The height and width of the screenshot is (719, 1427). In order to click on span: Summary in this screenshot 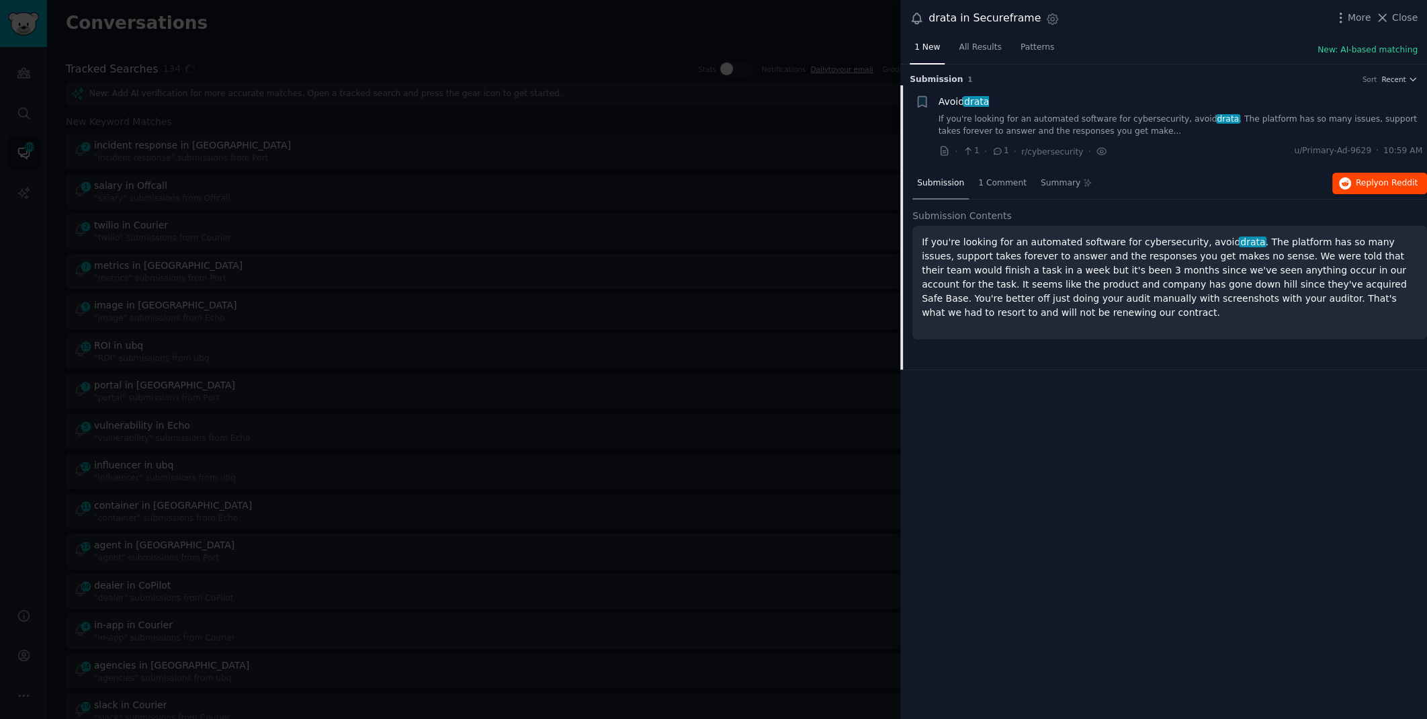, I will do `click(1061, 183)`.